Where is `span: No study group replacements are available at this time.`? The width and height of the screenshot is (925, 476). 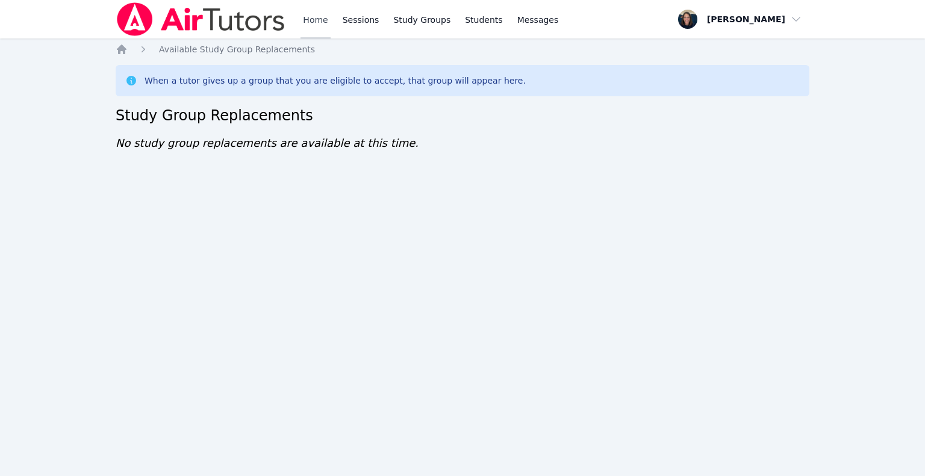
span: No study group replacements are available at this time. is located at coordinates (267, 143).